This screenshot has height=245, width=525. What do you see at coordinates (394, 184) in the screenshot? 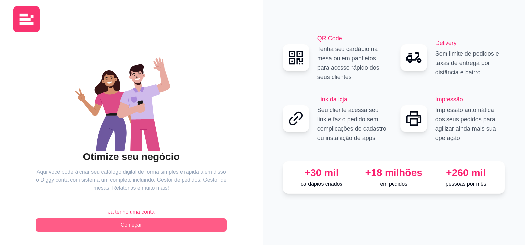
I see `p: em pedidos` at bounding box center [394, 184].